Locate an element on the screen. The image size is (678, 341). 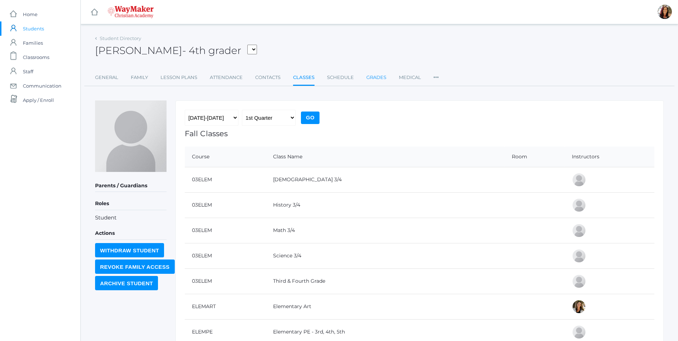
input: Go is located at coordinates (310, 118).